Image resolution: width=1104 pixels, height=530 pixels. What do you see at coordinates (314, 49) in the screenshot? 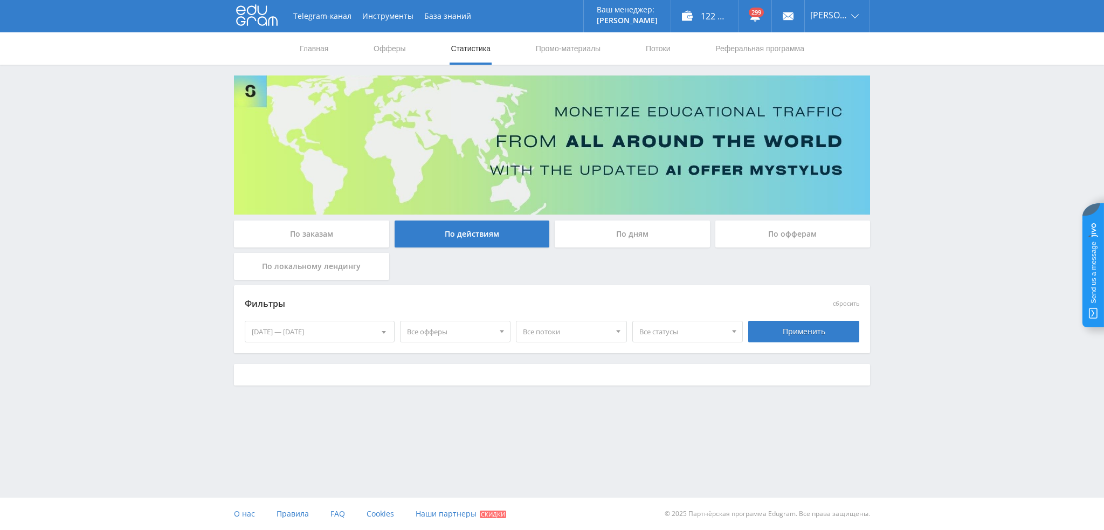
I see `a: Главная` at bounding box center [314, 49].